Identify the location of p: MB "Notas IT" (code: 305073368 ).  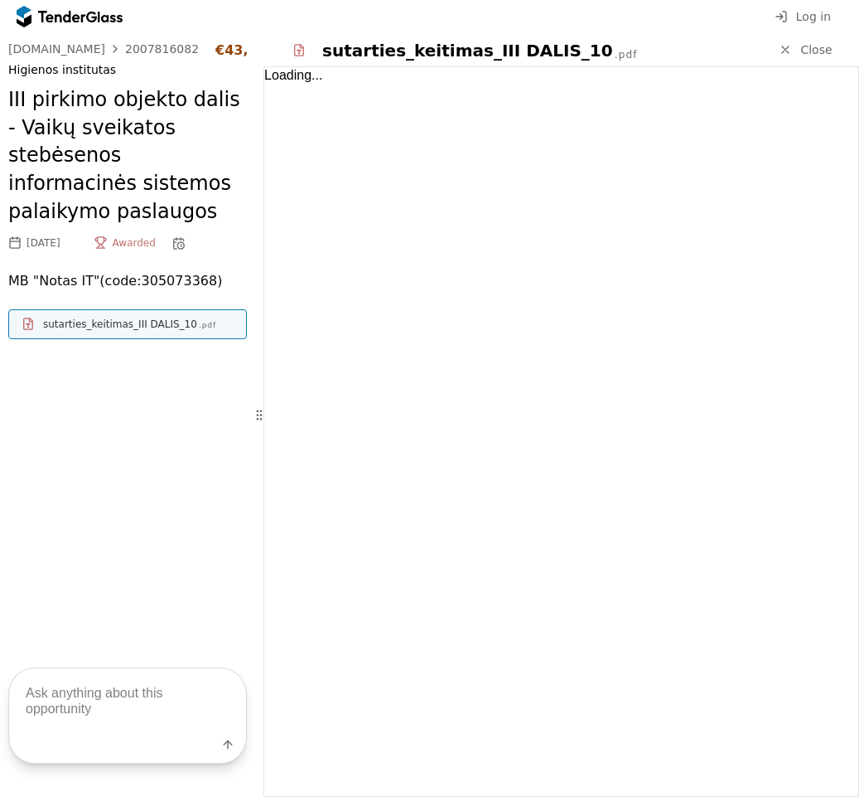
(128, 281).